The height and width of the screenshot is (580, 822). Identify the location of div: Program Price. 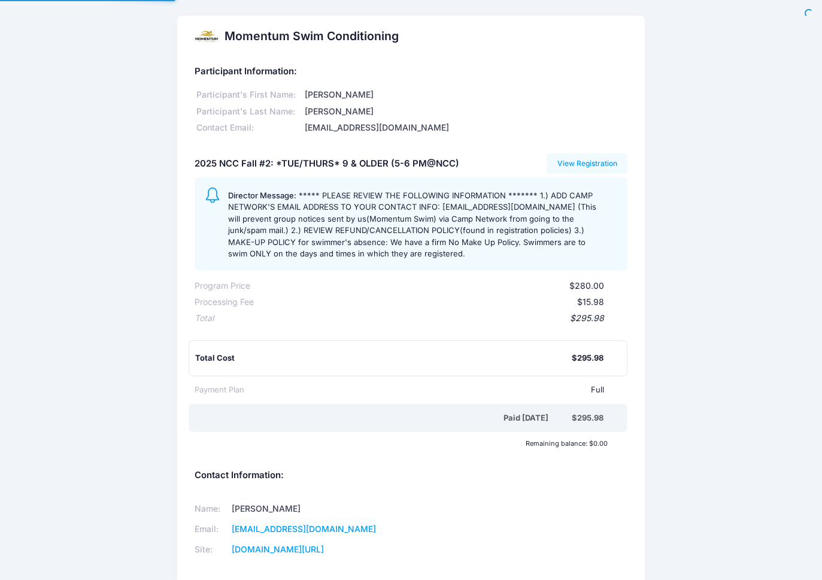
(222, 286).